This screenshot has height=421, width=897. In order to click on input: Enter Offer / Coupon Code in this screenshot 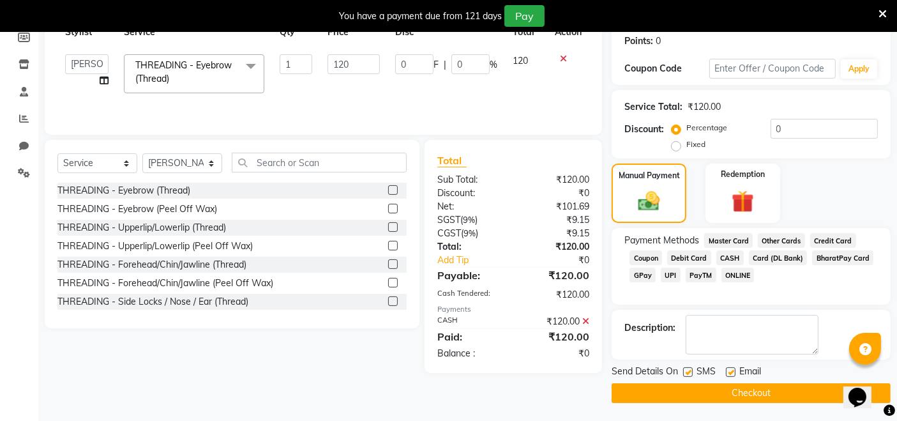, I will do `click(773, 68)`.